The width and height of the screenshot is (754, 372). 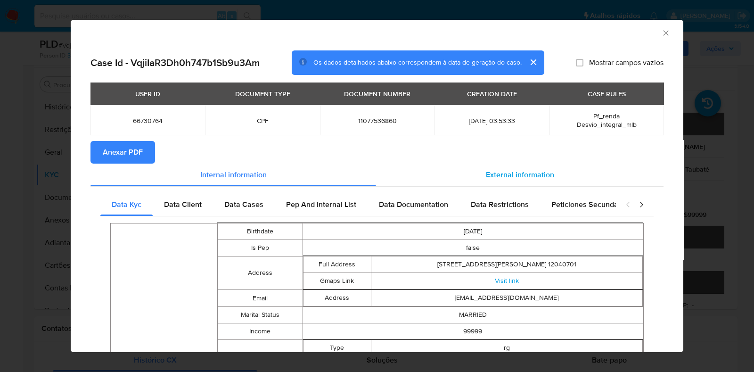 What do you see at coordinates (337, 348) in the screenshot?
I see `td: Type` at bounding box center [337, 348].